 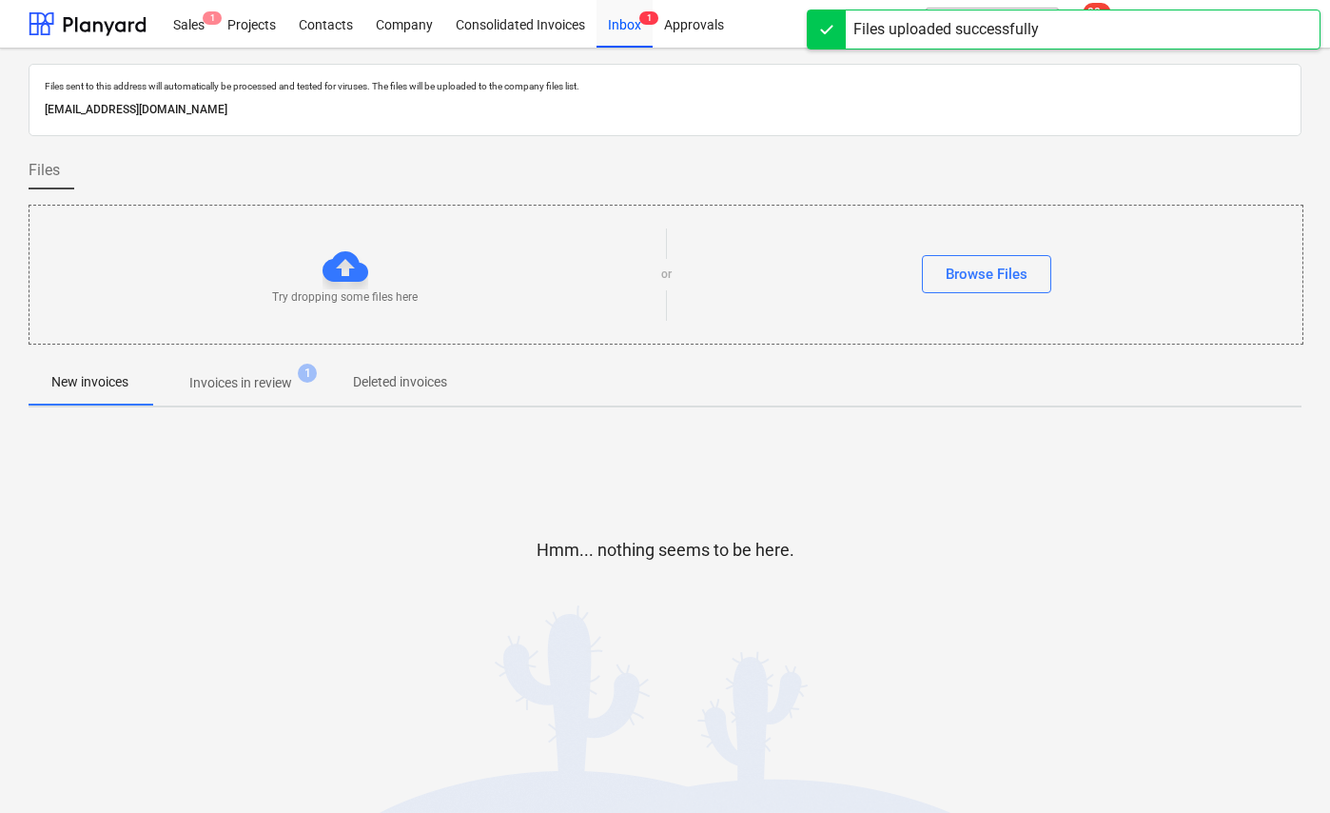 I want to click on p: Invoices in review, so click(x=241, y=382).